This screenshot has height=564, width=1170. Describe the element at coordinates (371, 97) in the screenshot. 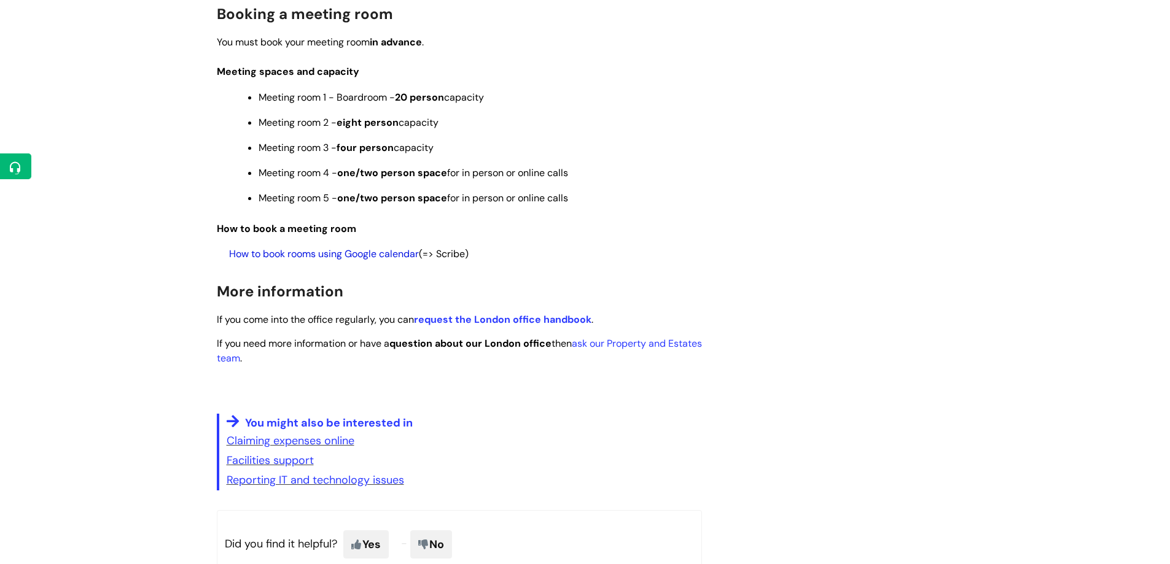

I see `span: Meeting room 1 - Boardroom - capacity` at that location.